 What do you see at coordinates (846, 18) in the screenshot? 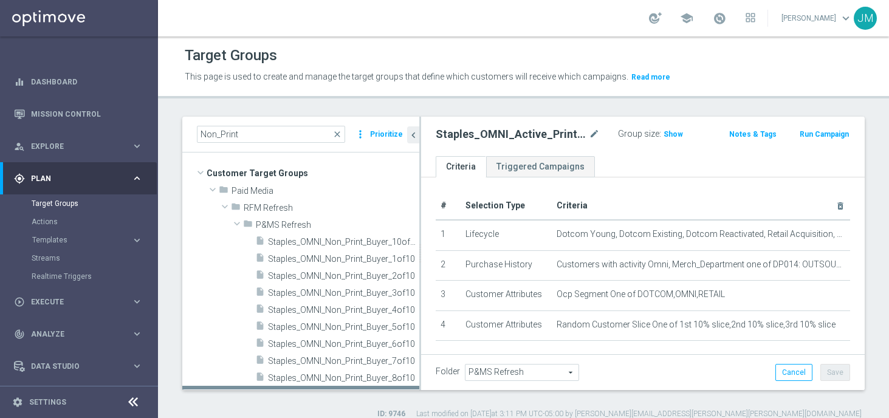
I see `span: keyboard_arrow_down` at bounding box center [846, 18].